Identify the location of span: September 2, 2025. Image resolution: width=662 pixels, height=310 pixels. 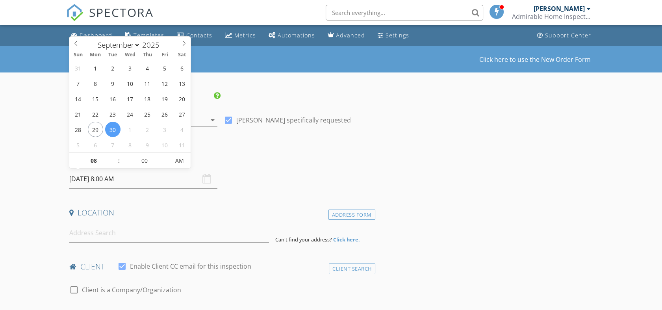
(113, 68).